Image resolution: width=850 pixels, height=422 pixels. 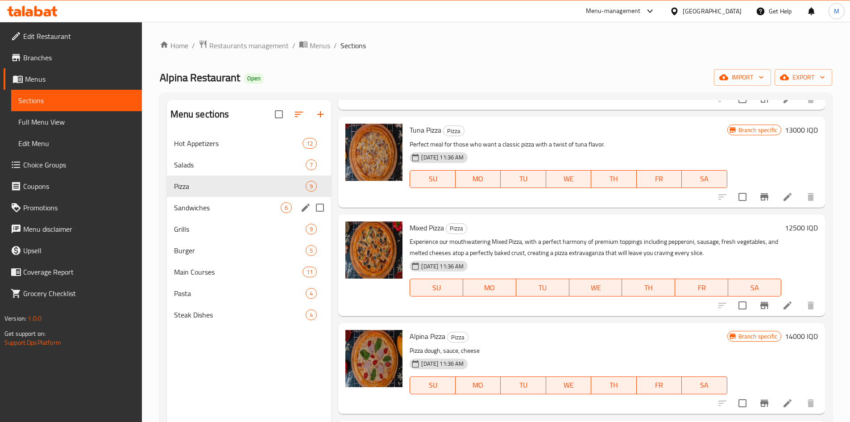 I want to click on span: Burger, so click(x=240, y=250).